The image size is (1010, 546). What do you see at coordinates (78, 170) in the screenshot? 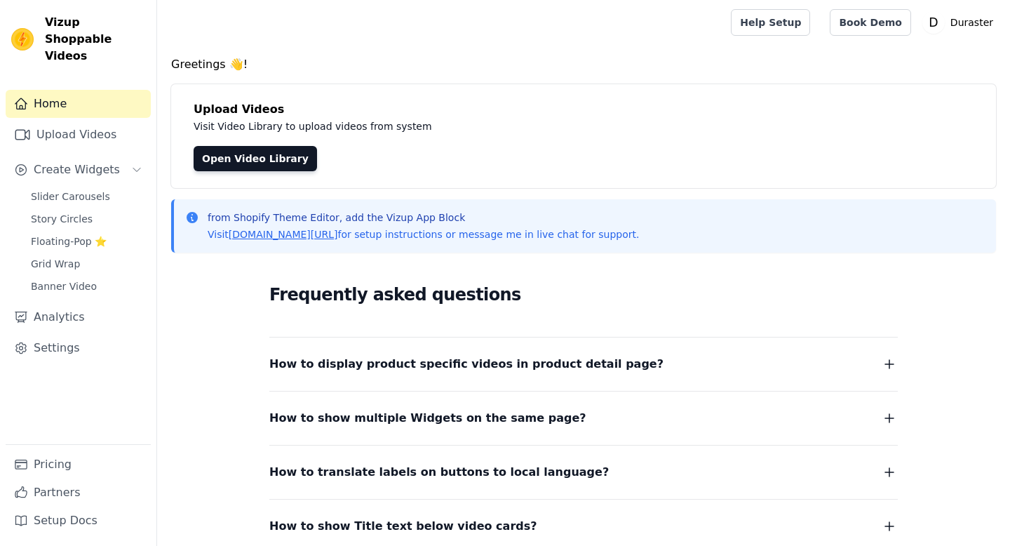
I see `button: Create Widgets` at bounding box center [78, 170].